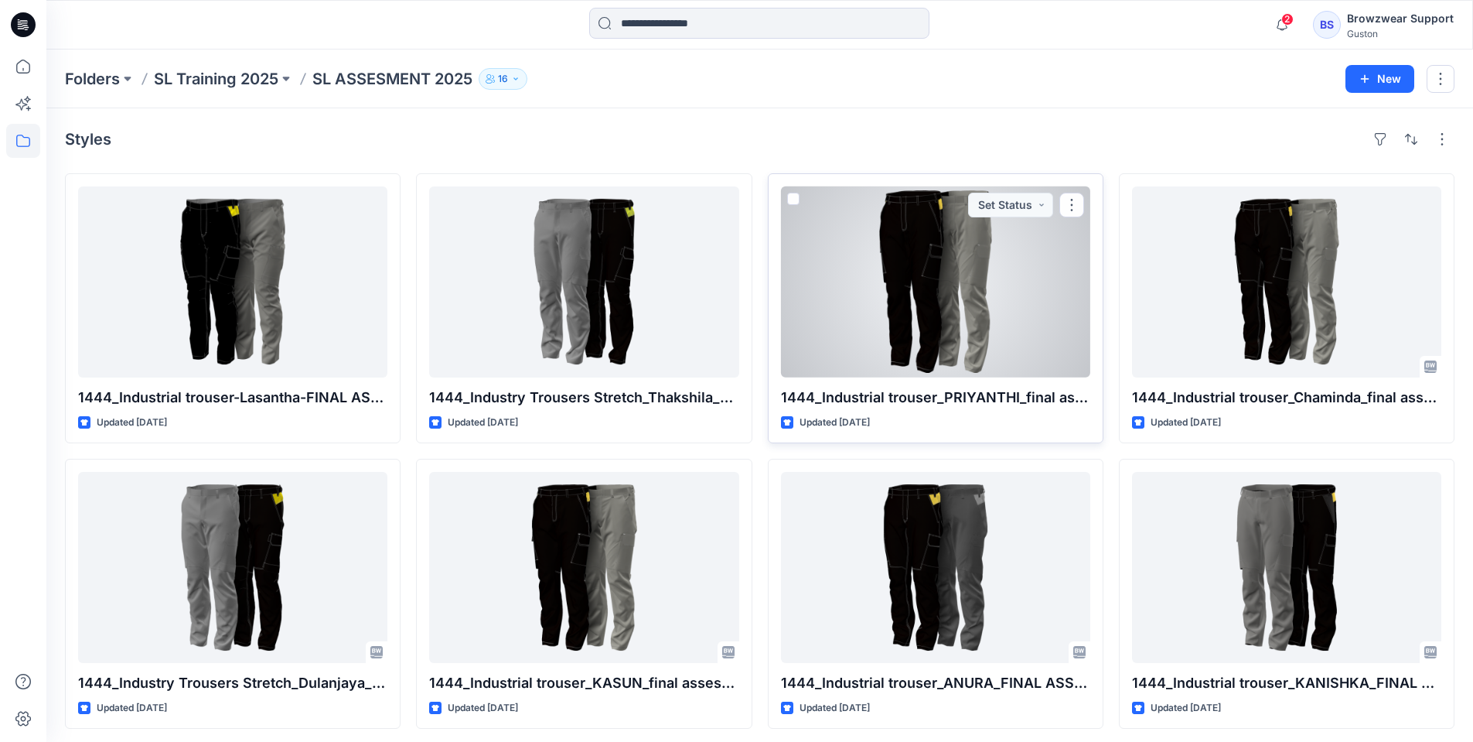 The width and height of the screenshot is (1473, 742). What do you see at coordinates (233, 282) in the screenshot?
I see `a: 1444_Industrial trouser-Lasantha-FINAL ASSINGMENT` at bounding box center [233, 282].